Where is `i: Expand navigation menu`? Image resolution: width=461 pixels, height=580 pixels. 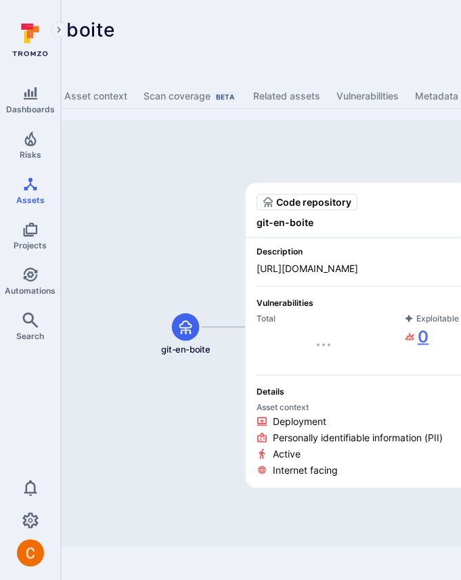
i: Expand navigation menu is located at coordinates (59, 30).